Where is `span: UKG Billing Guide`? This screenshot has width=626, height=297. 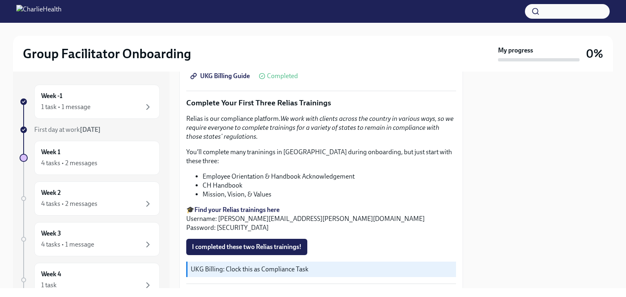 span: UKG Billing Guide is located at coordinates (221, 76).